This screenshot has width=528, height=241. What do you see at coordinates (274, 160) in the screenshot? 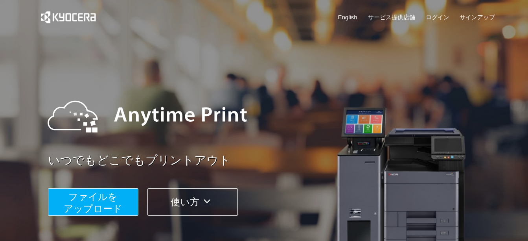
I see `a: いつでもどこでもプリントアウト` at bounding box center [274, 160].